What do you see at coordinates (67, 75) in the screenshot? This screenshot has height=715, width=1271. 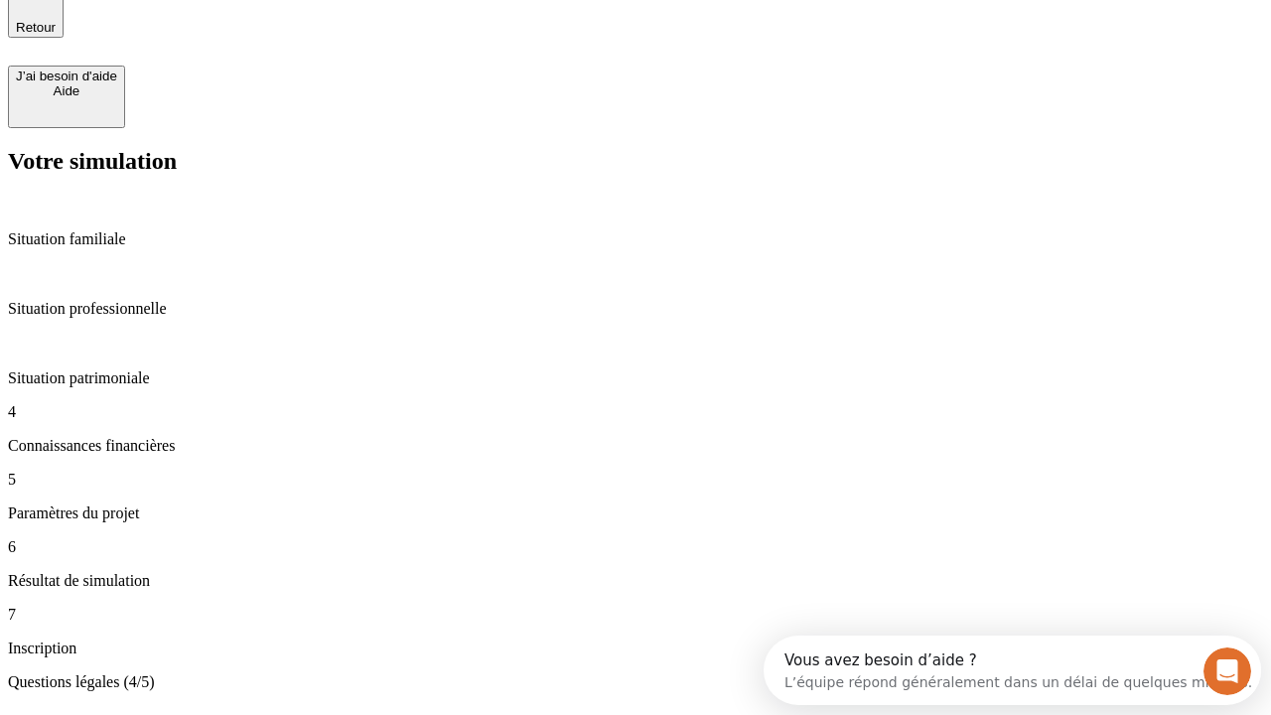 I see `div: J’ai besoin d'aide` at bounding box center [67, 75].